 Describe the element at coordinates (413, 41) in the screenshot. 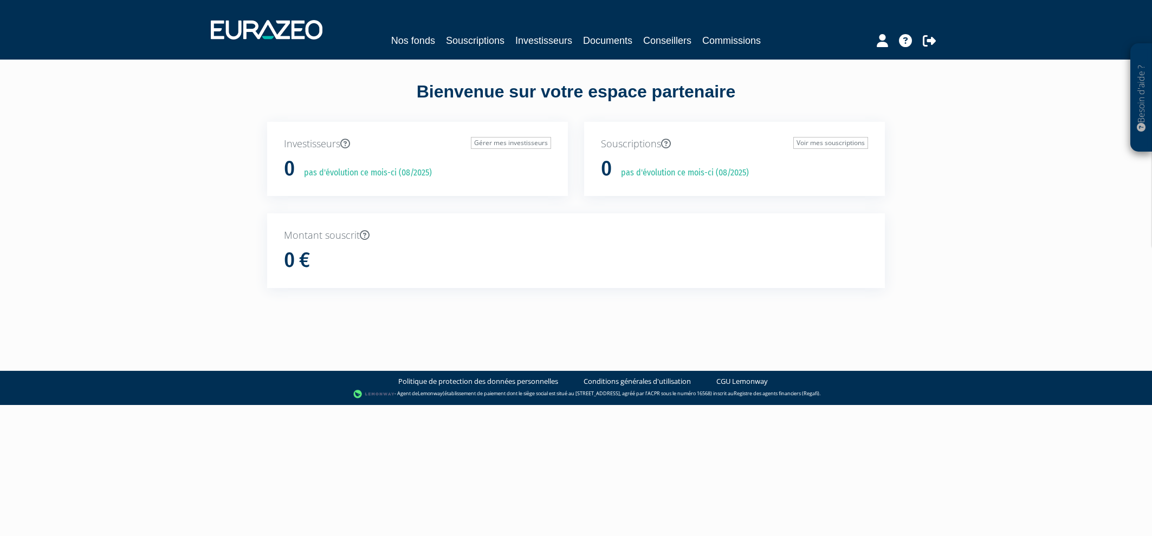

I see `a: Nos fonds` at that location.